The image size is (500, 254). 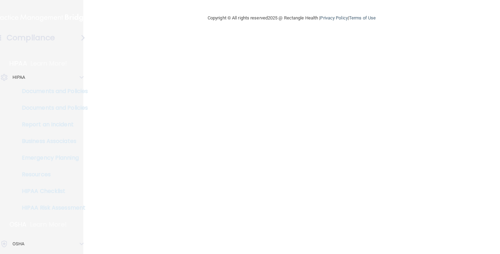 I want to click on p: HIPAA Risk Assessment, so click(x=52, y=208).